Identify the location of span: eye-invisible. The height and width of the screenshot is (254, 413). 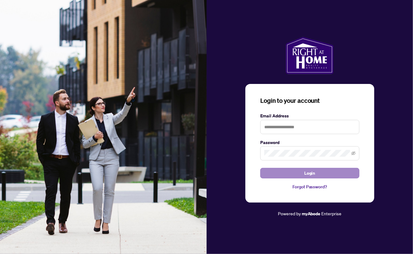
(353, 153).